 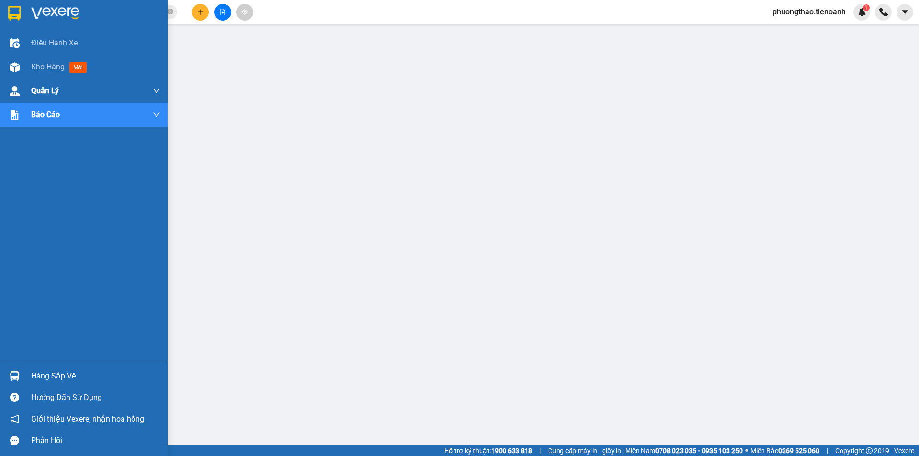 I want to click on span: message, so click(x=14, y=440).